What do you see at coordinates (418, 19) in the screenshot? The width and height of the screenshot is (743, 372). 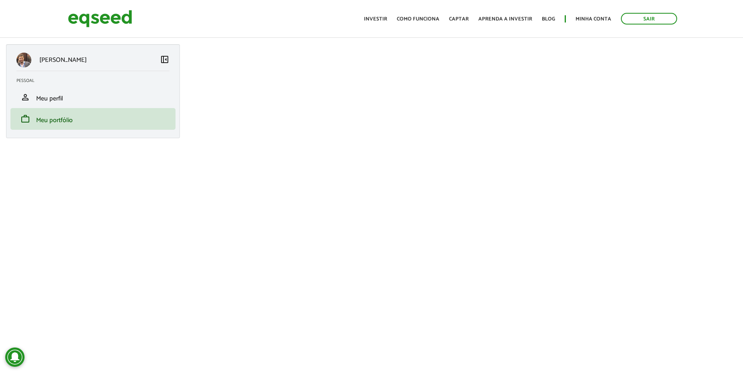 I see `a: Como funciona` at bounding box center [418, 19].